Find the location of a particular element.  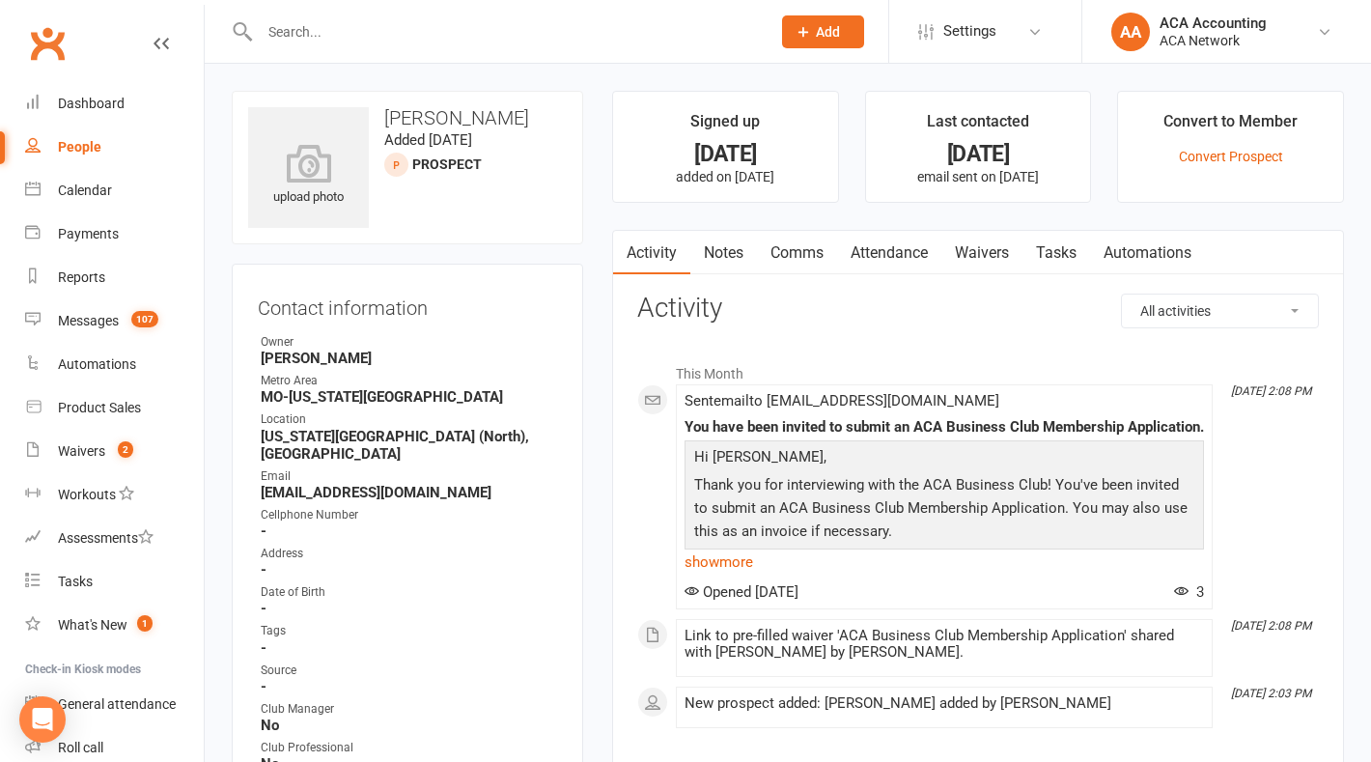

span: Settings is located at coordinates (969, 31).